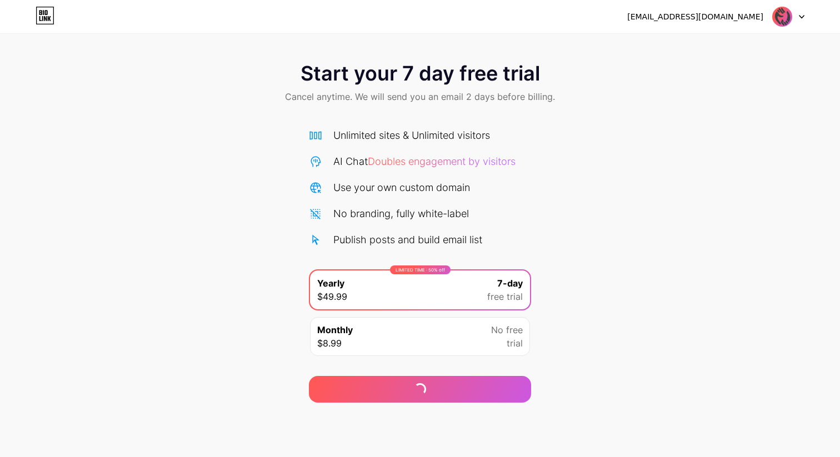  I want to click on span: Cancel anytime. We will send you an email 2 days before billing., so click(420, 97).